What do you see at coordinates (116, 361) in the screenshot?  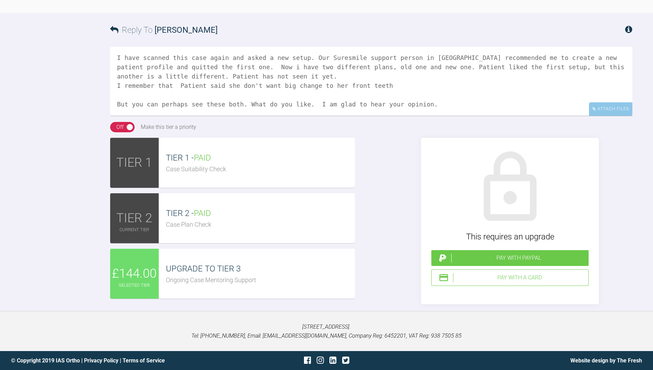 I see `div: © Copyright 2019 IAS Ortho | |` at bounding box center [116, 361].